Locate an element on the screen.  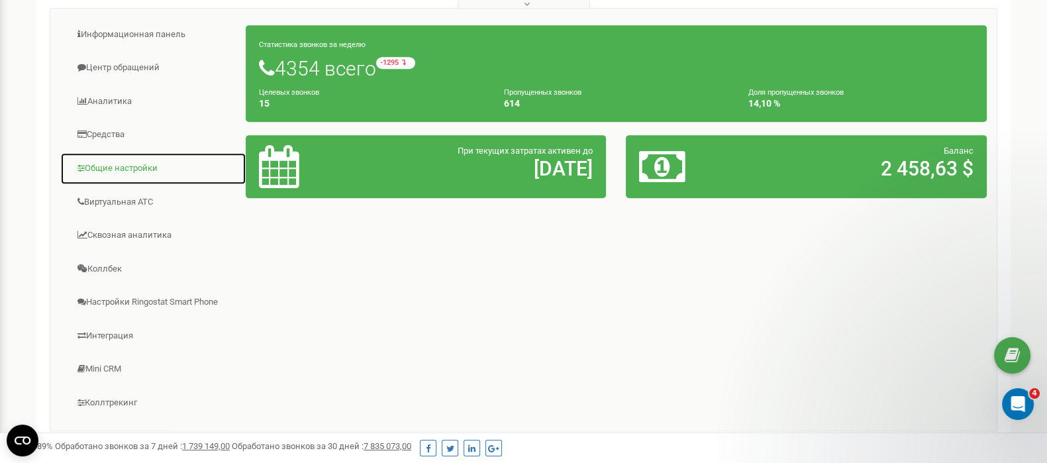
button: Open CMP widget is located at coordinates (23, 440).